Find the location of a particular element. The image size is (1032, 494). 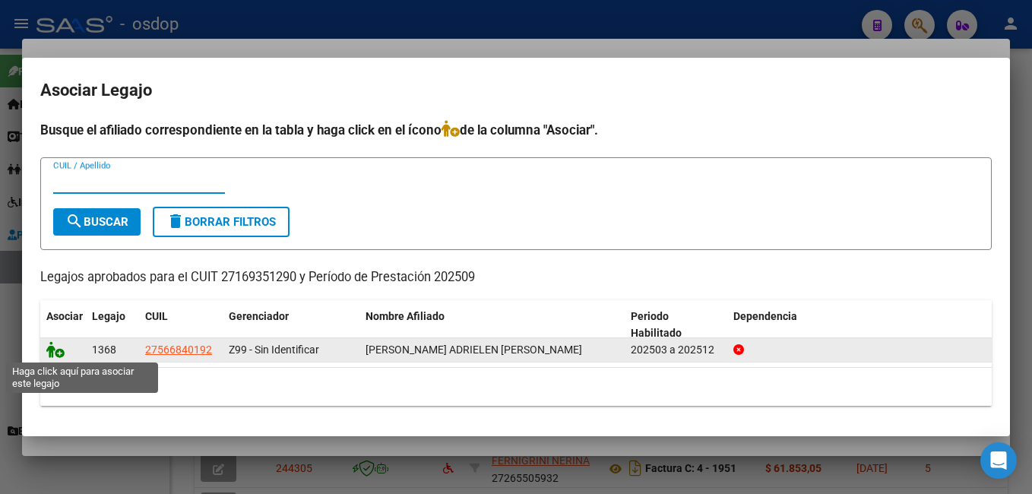

datatable-header-cell: Nombre Afiliado is located at coordinates (492, 325).